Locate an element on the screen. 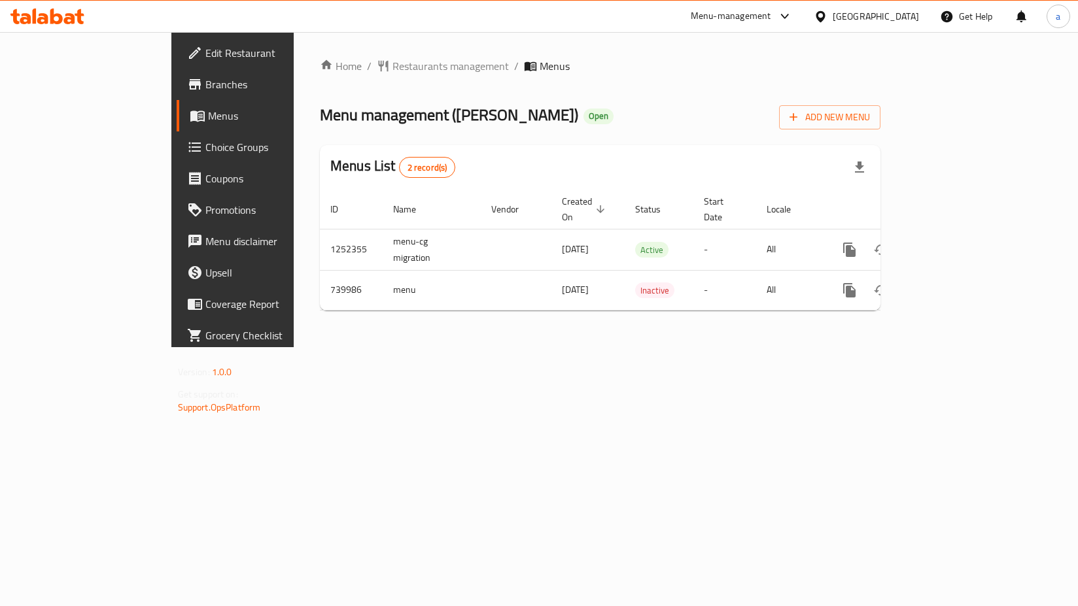 The width and height of the screenshot is (1078, 606). span: Menu disclaimer is located at coordinates (273, 241).